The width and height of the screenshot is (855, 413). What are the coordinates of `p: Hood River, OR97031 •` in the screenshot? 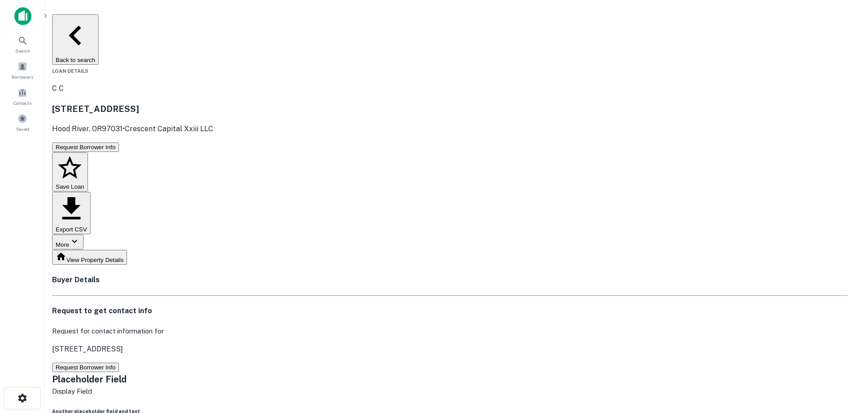 It's located at (450, 129).